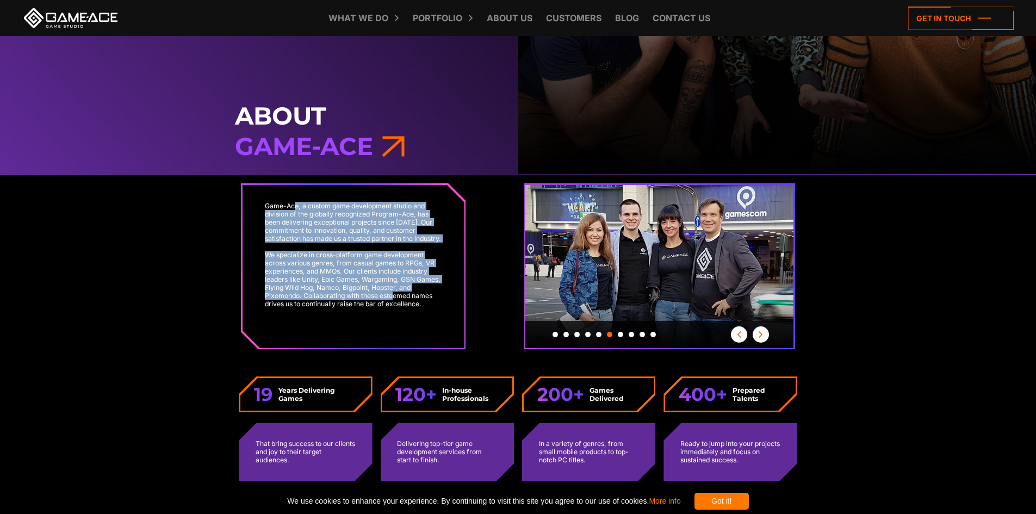 Image resolution: width=1036 pixels, height=514 pixels. Describe the element at coordinates (599, 334) in the screenshot. I see `button: Slide 5` at that location.